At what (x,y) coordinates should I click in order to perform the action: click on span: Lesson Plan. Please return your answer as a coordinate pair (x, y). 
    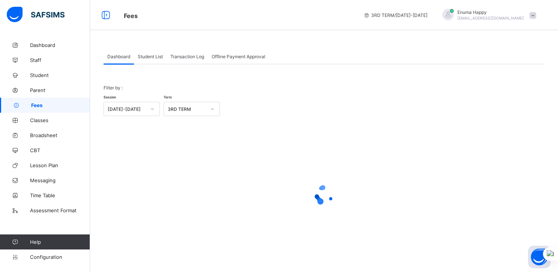
    Looking at the image, I should click on (60, 165).